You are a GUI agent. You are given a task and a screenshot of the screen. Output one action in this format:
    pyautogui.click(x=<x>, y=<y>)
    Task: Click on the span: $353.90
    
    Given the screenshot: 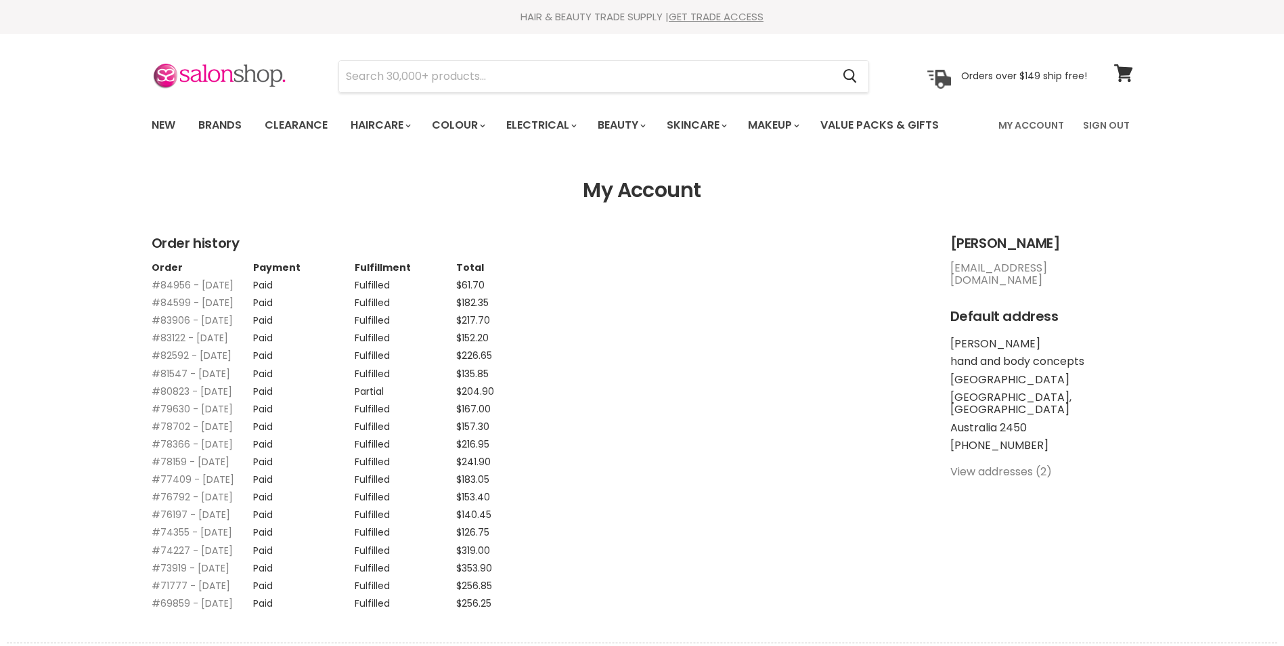 What is the action you would take?
    pyautogui.click(x=474, y=568)
    